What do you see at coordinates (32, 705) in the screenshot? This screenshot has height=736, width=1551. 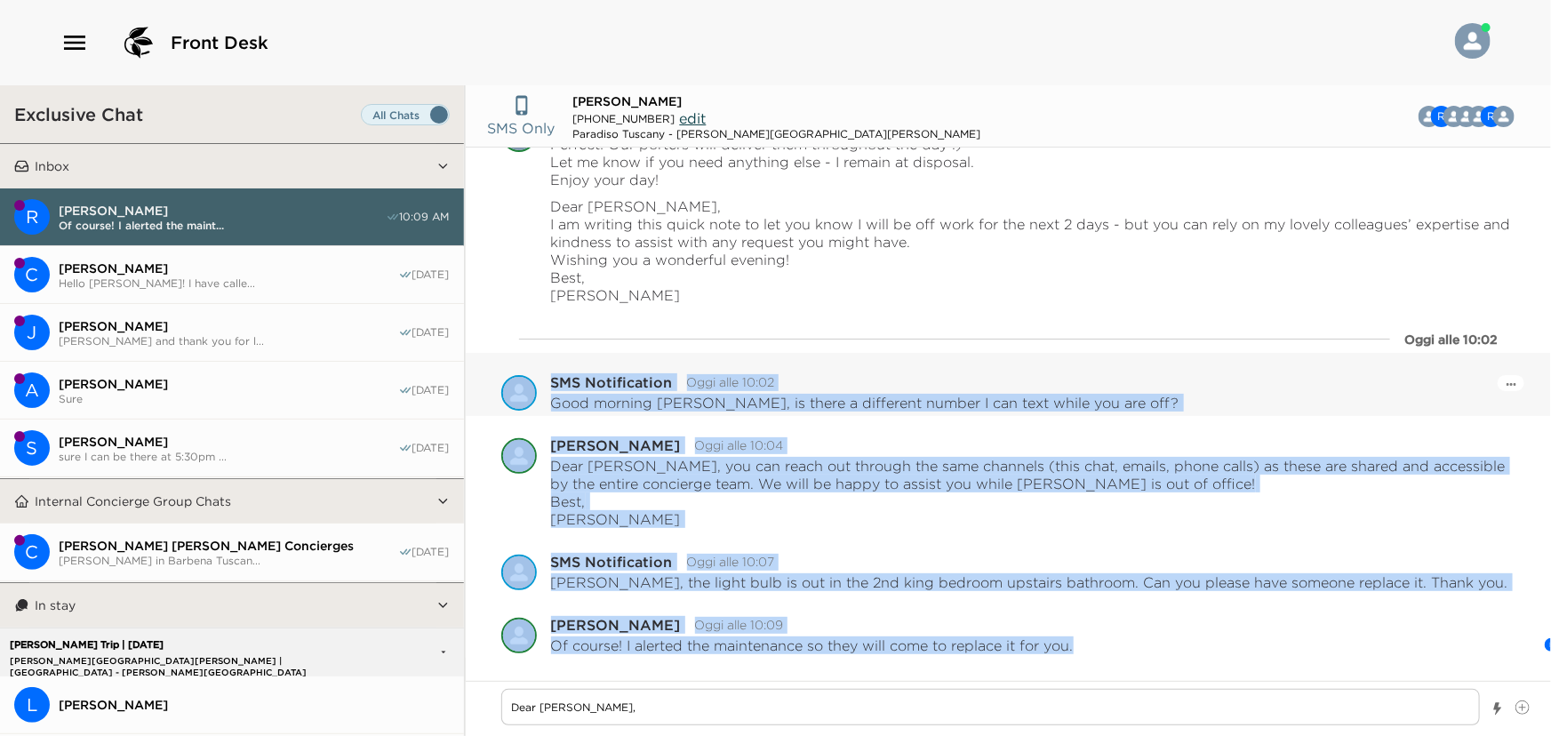 I see `div: Larry Haertel` at bounding box center [32, 705].